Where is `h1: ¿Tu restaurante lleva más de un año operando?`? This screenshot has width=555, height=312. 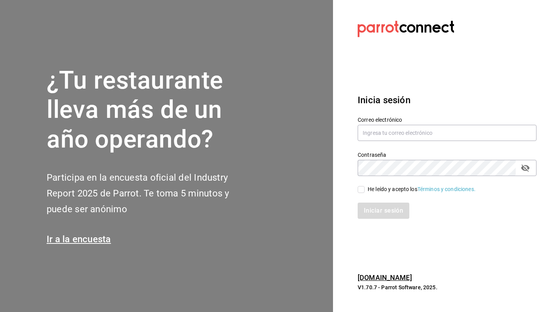 h1: ¿Tu restaurante lleva más de un año operando? is located at coordinates (151, 110).